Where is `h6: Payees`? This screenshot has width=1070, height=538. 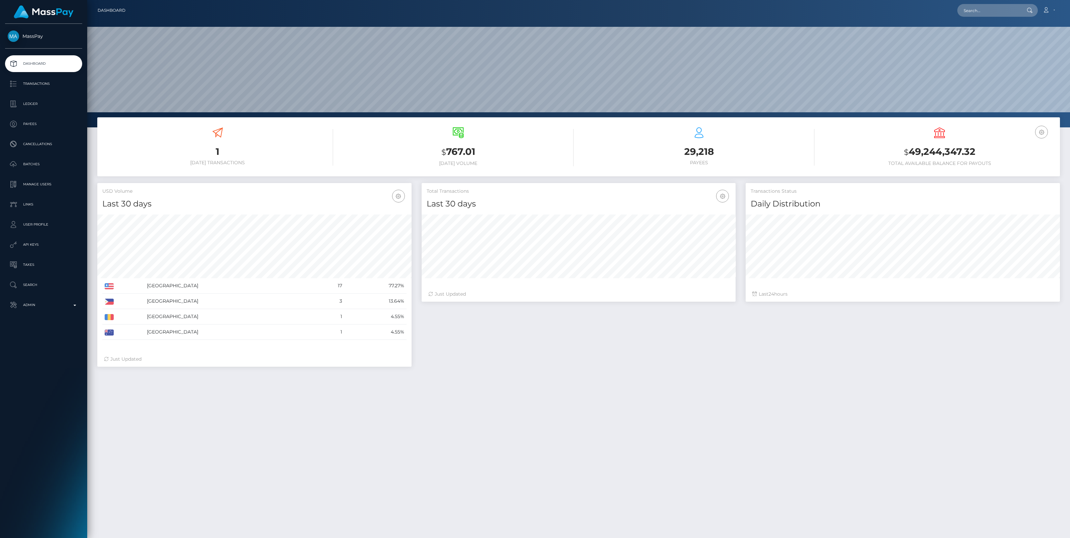
h6: Payees is located at coordinates (699, 163).